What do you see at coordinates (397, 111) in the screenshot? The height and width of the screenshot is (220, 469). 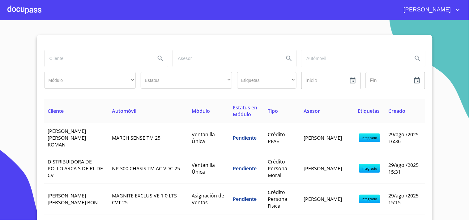 I see `span: Creado` at bounding box center [397, 111].